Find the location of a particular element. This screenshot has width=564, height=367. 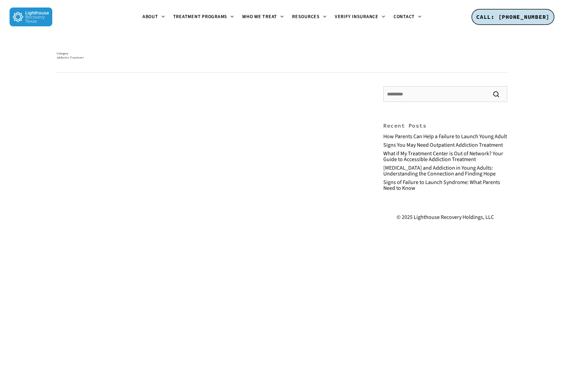

a: Signs You May Need Outpatient Addiction Treatment is located at coordinates (445, 145).